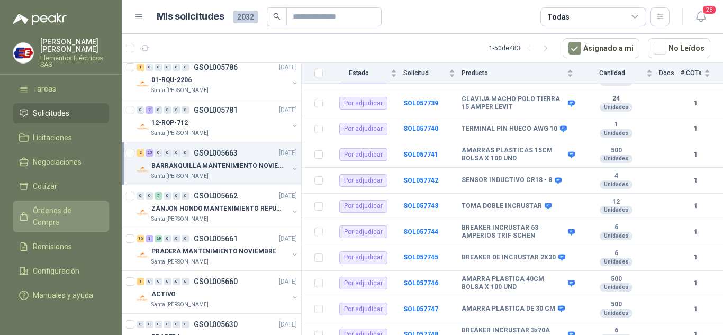 Image resolution: width=723 pixels, height=335 pixels. What do you see at coordinates (56, 271) in the screenshot?
I see `span: Configuración` at bounding box center [56, 271].